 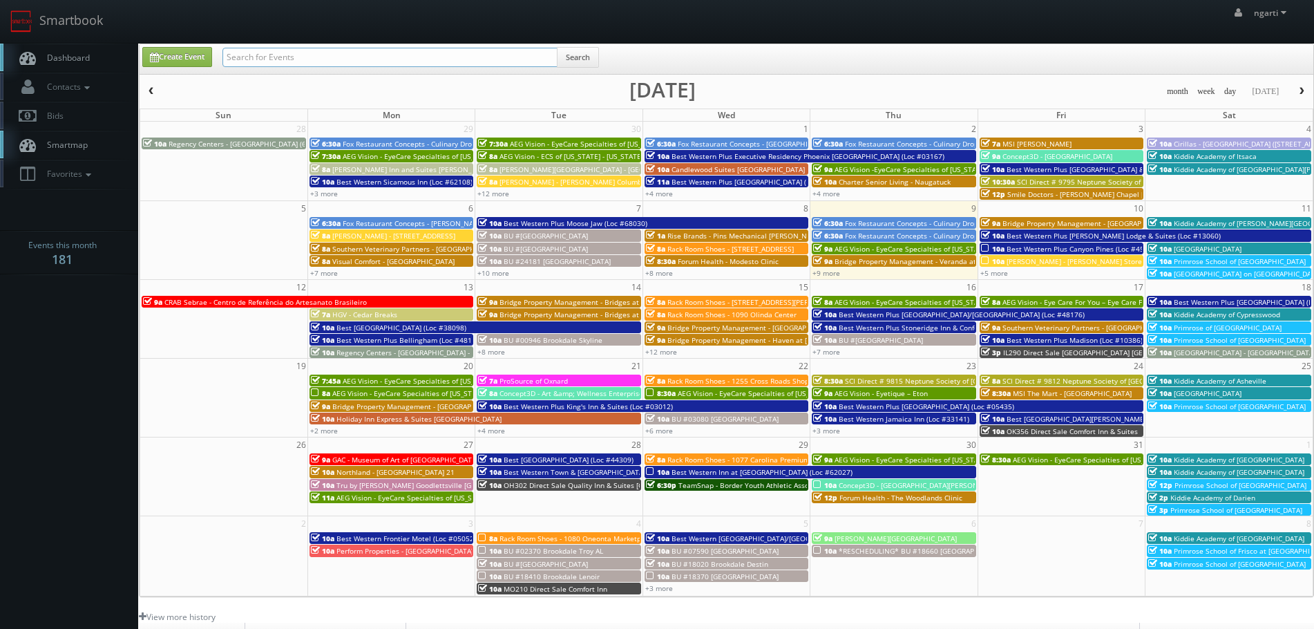 I want to click on span: Rack Room Shoes - 1077 Carolina Premium Outlets, so click(x=752, y=459).